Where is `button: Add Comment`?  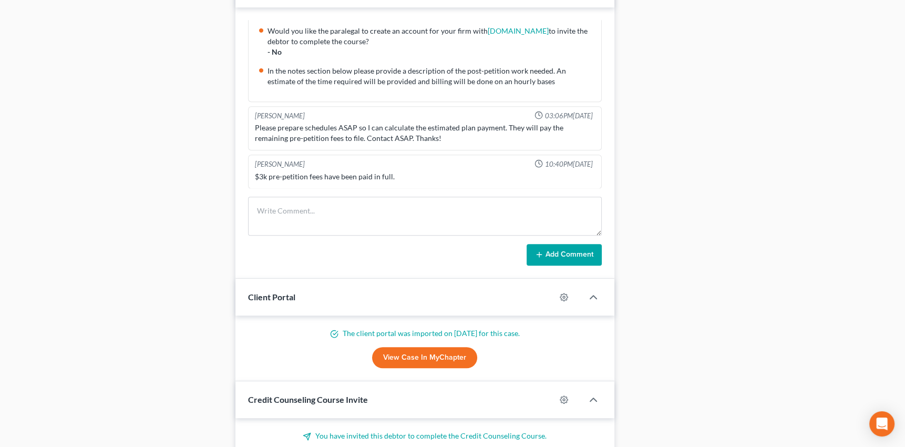 button: Add Comment is located at coordinates (564, 255).